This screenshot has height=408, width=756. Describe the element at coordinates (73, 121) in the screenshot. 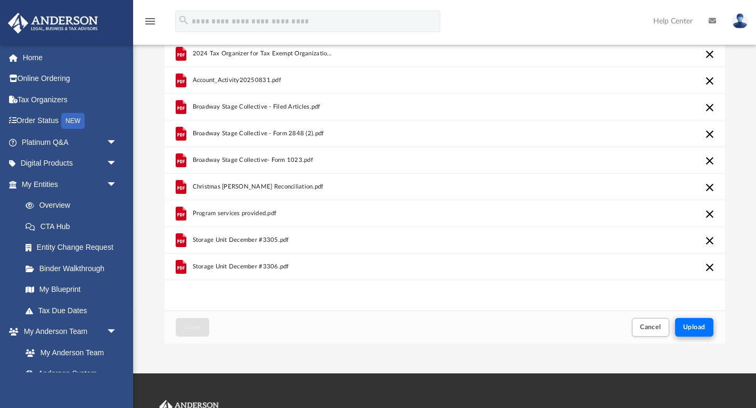

I see `div: NEW` at that location.